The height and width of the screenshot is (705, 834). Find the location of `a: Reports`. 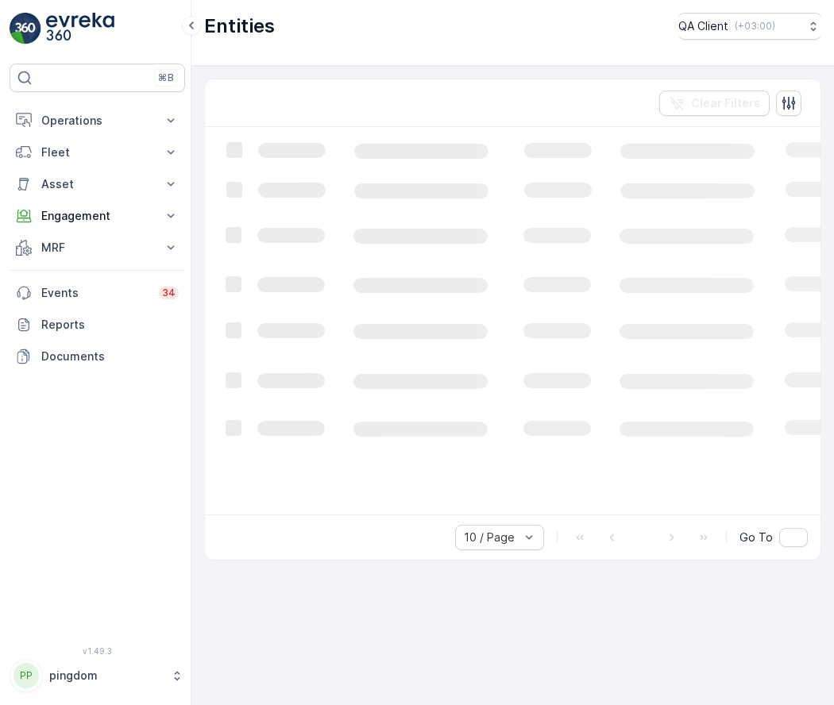

a: Reports is located at coordinates (97, 325).